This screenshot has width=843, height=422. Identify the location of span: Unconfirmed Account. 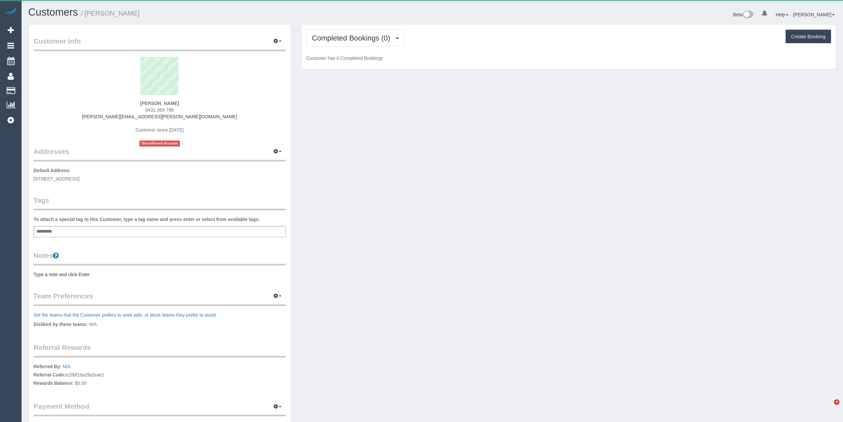
(160, 143).